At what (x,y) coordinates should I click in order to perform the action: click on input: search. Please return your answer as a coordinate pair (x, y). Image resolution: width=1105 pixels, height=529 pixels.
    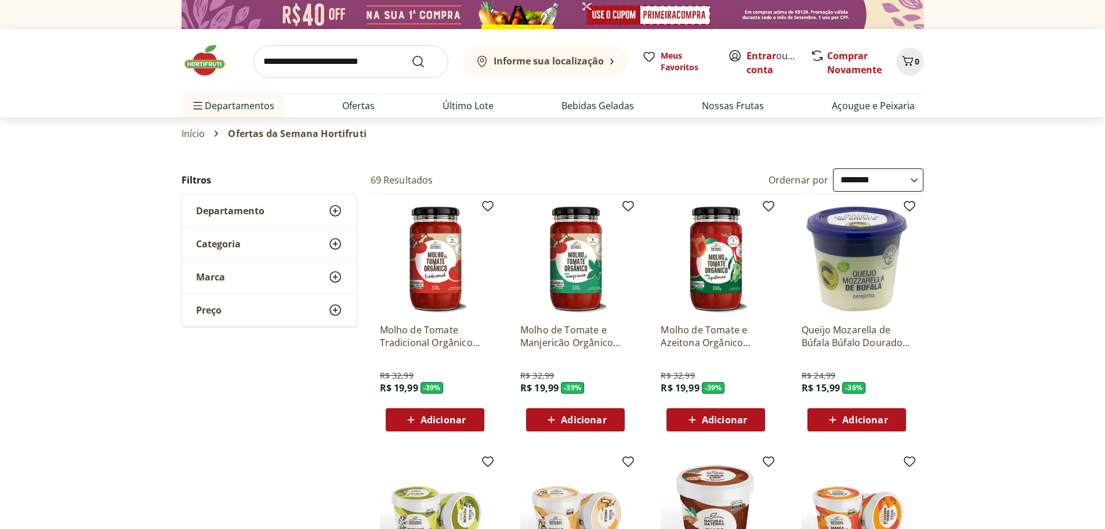
    Looking at the image, I should click on (351, 62).